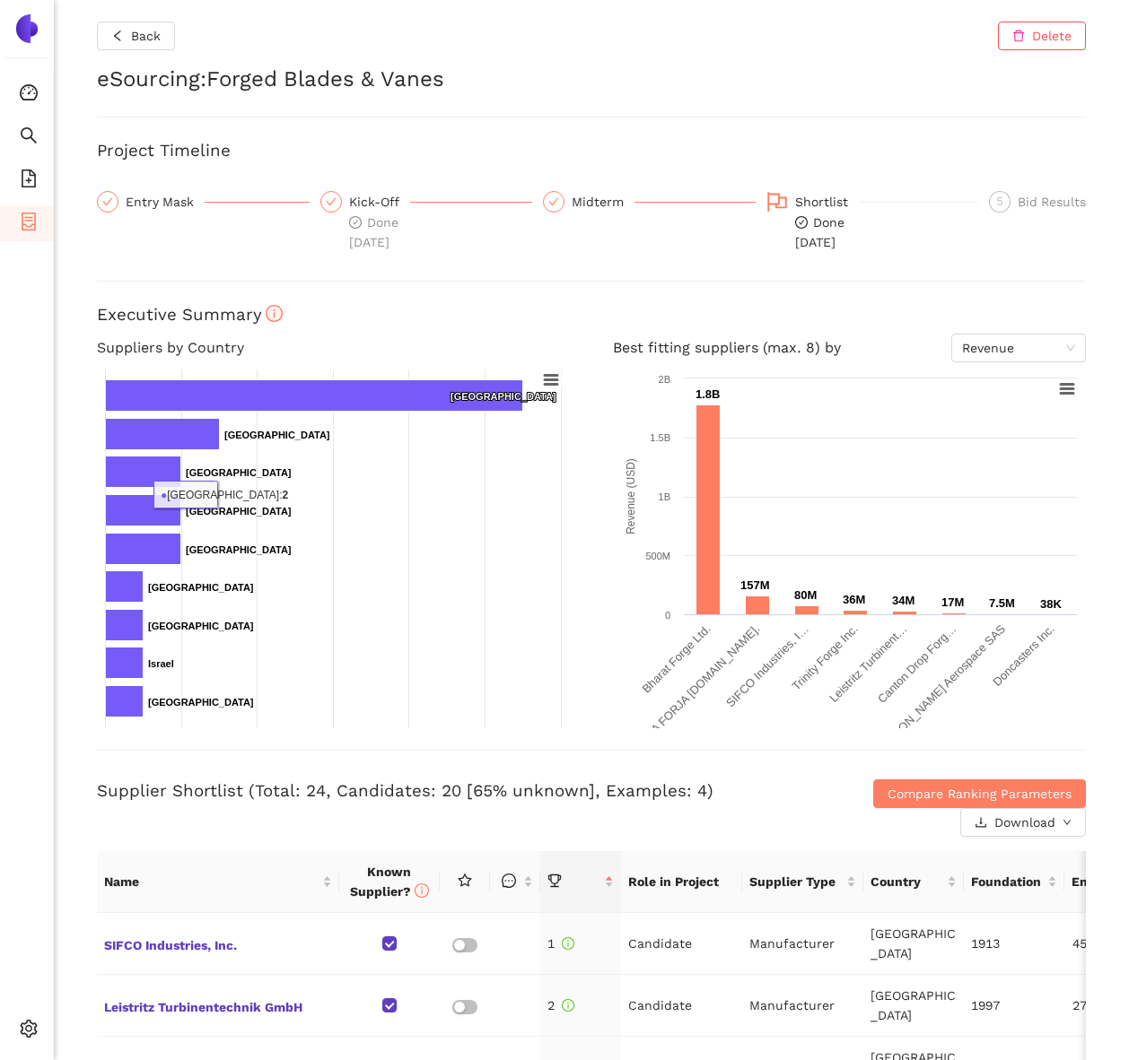 Image resolution: width=1129 pixels, height=1060 pixels. Describe the element at coordinates (631, 496) in the screenshot. I see `text: Revenue (USD)` at that location.